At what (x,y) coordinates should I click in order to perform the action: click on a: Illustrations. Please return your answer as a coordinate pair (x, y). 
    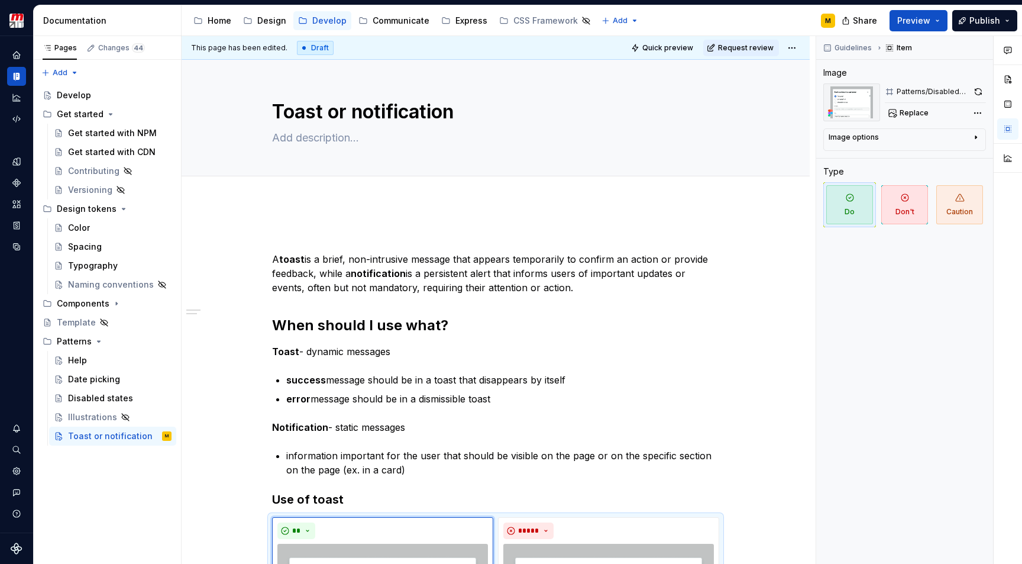
    Looking at the image, I should click on (112, 417).